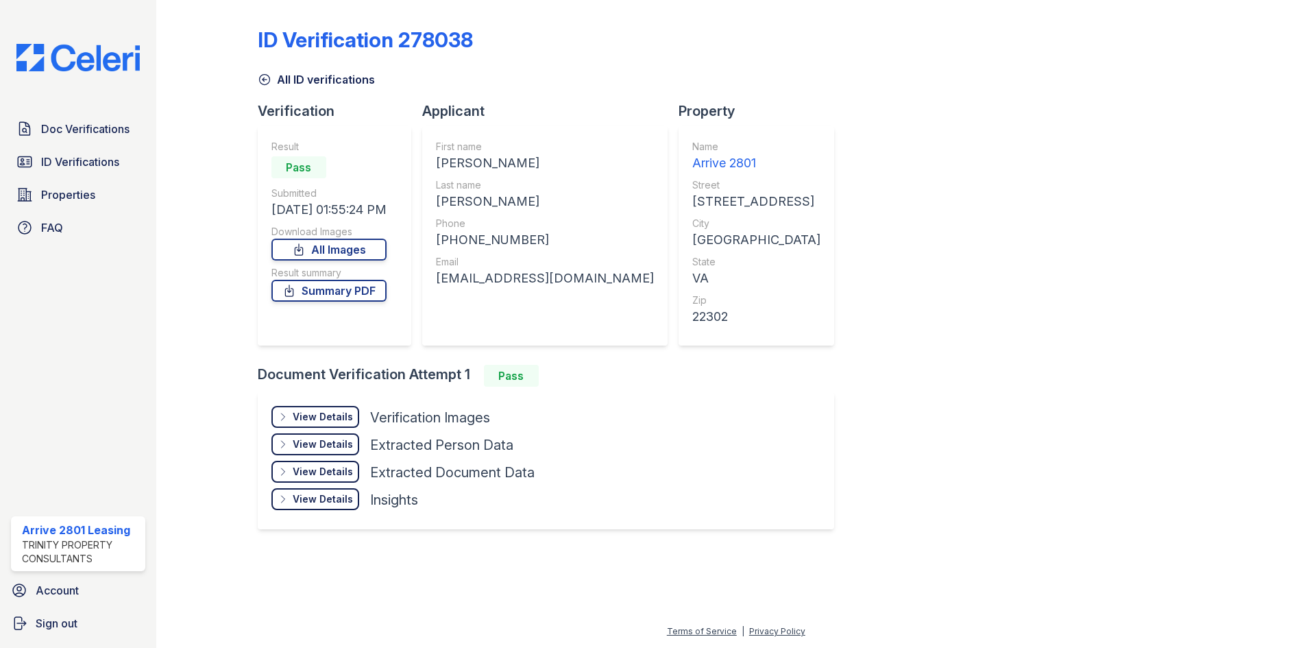  What do you see at coordinates (756, 317) in the screenshot?
I see `div: 22302` at bounding box center [756, 317].